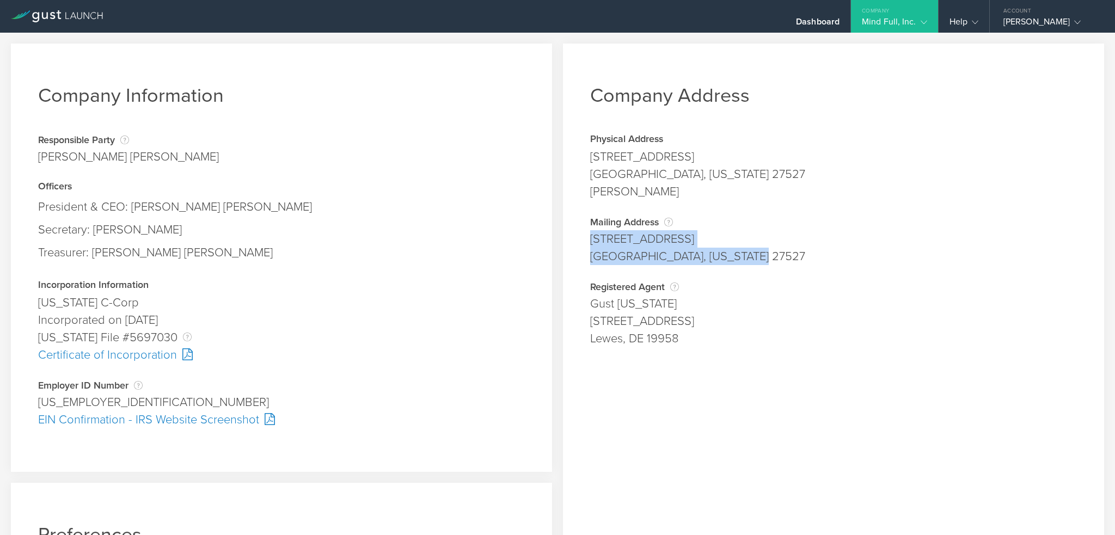  I want to click on div: Registered Agent, so click(833, 287).